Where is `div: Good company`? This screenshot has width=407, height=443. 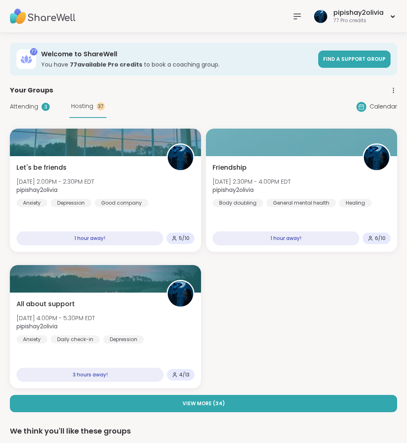 div: Good company is located at coordinates (121, 203).